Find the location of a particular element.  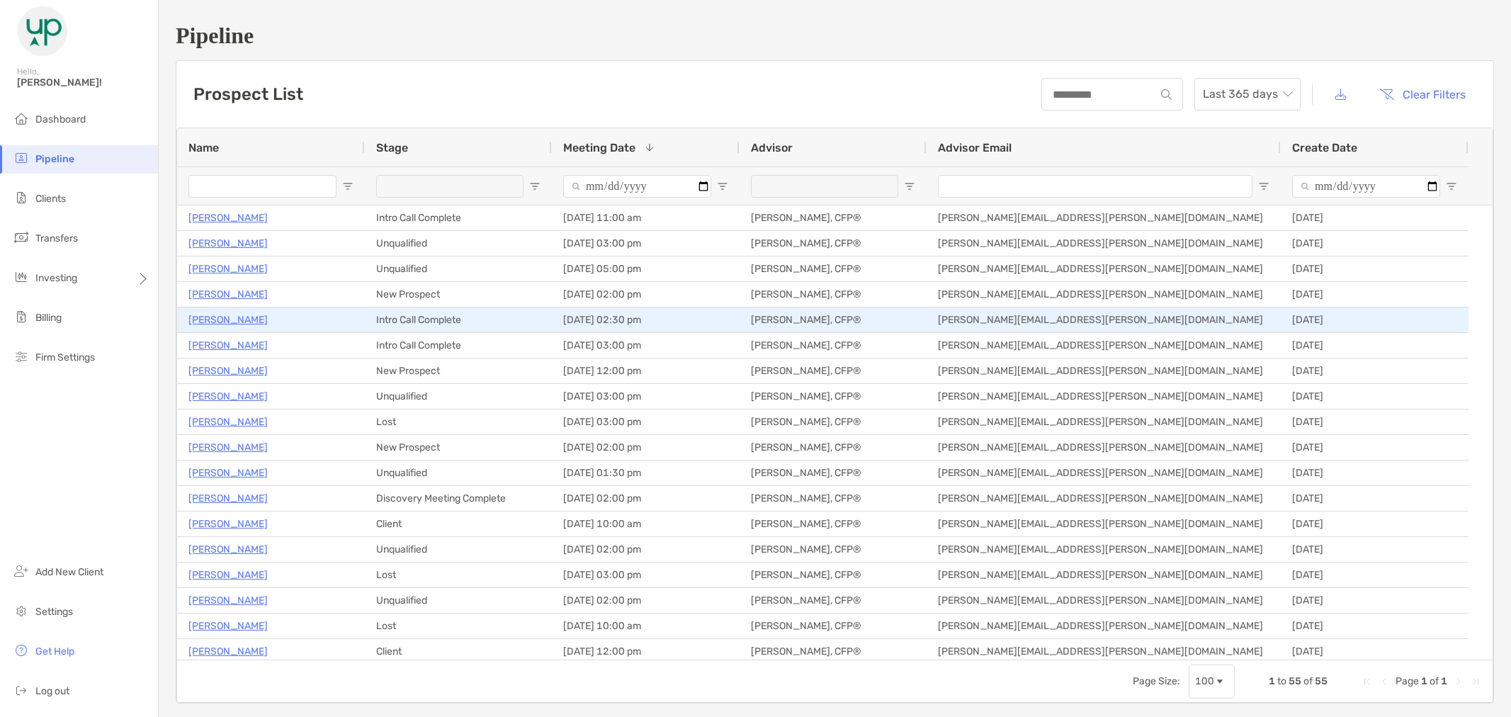

img: add_new_client icon is located at coordinates (21, 571).